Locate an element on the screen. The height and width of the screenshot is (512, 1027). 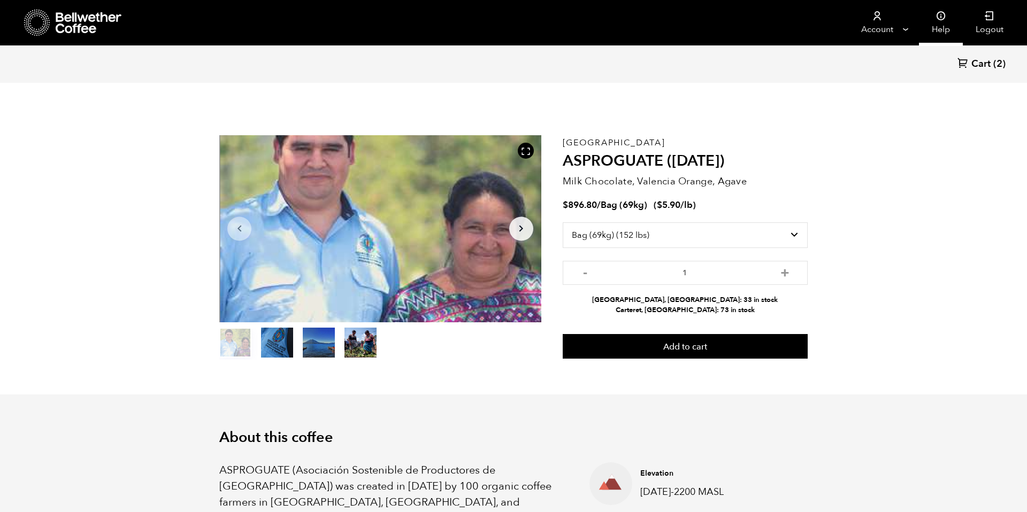
div: Domain Overview is located at coordinates (68, 66).